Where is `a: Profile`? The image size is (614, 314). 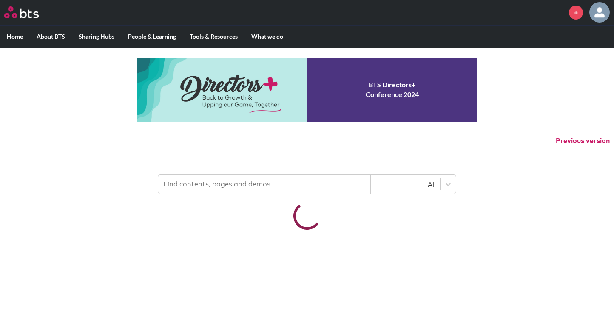
a: Profile is located at coordinates (599, 12).